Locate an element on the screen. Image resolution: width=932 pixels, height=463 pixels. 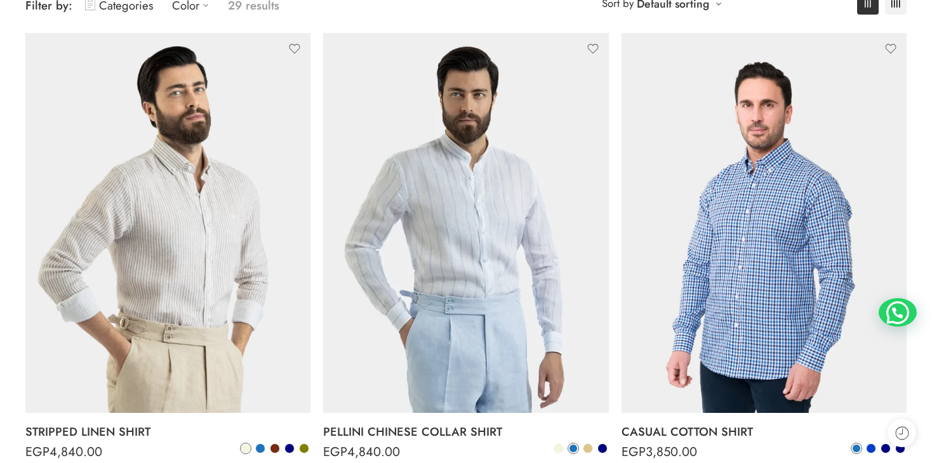
a: CASUAL COTTON SHIRT is located at coordinates (763, 432).